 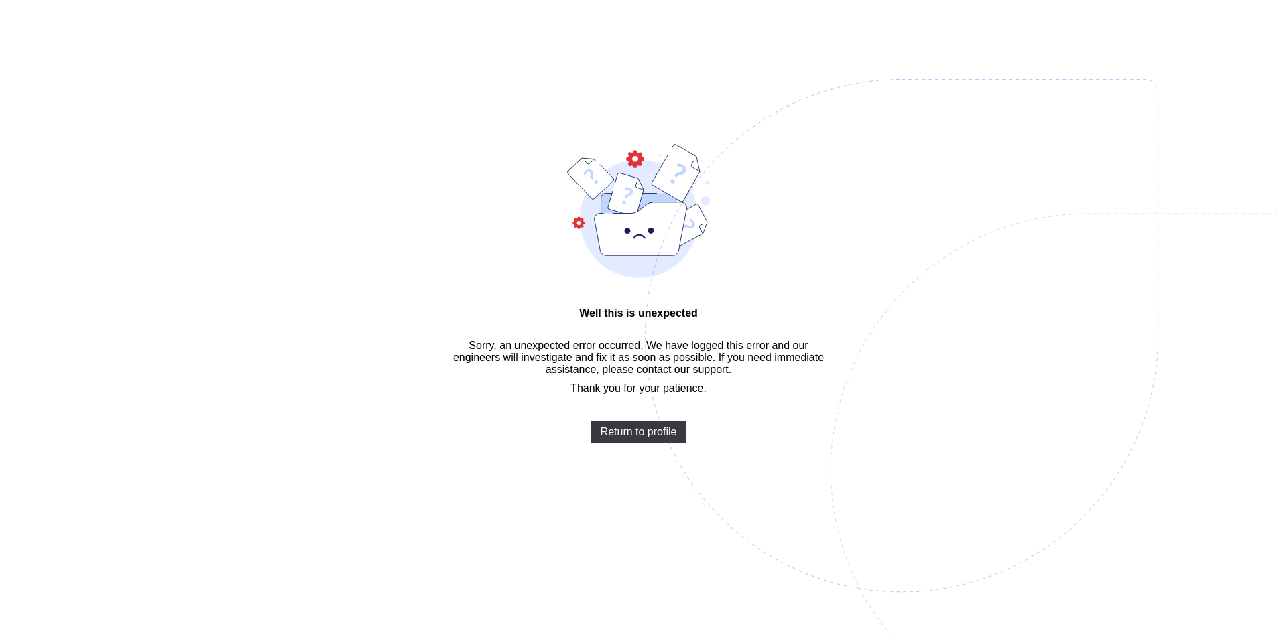 I want to click on span: Well this is unexpected, so click(x=639, y=314).